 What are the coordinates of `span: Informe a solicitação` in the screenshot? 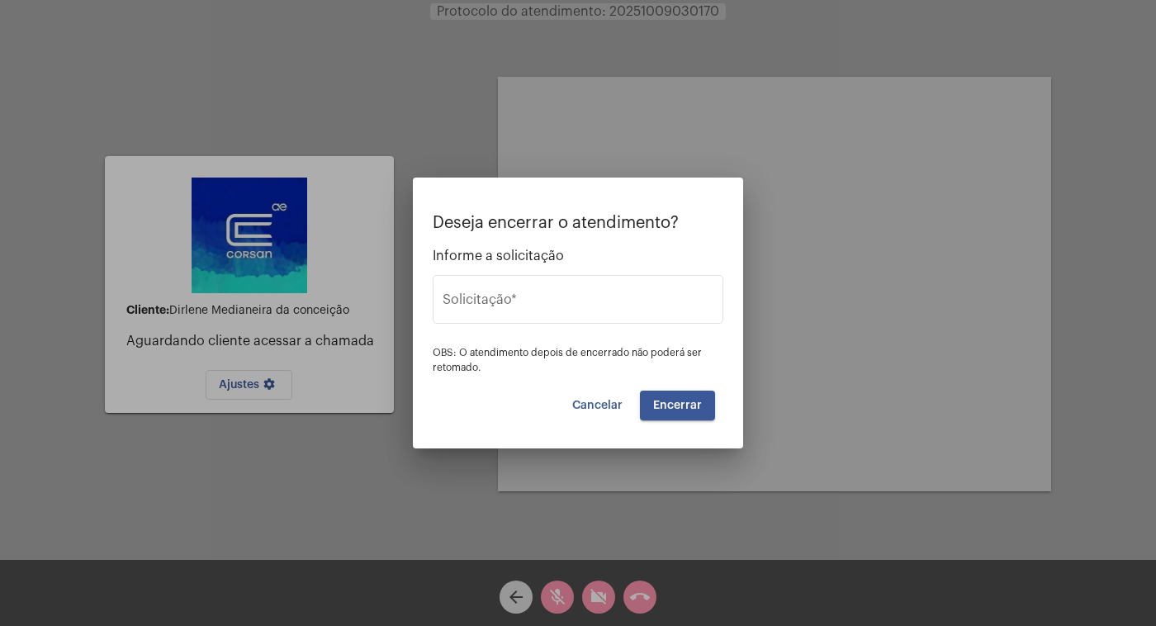 It's located at (578, 256).